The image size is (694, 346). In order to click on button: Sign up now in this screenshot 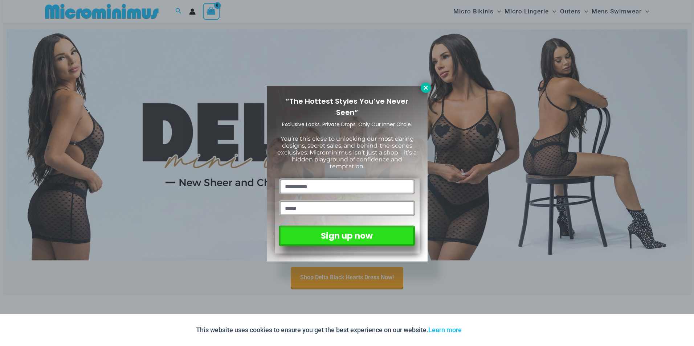, I will do `click(347, 236)`.